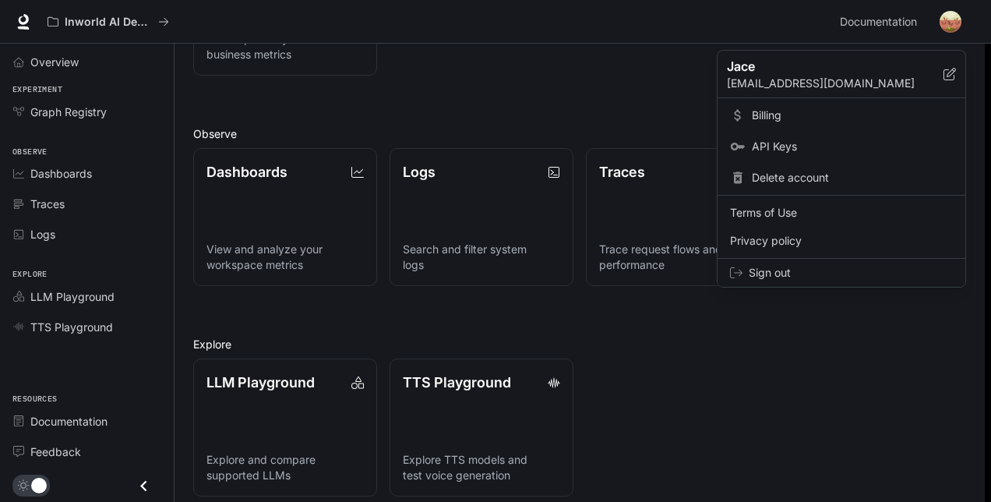 This screenshot has height=502, width=991. Describe the element at coordinates (841, 115) in the screenshot. I see `a: Billing` at that location.